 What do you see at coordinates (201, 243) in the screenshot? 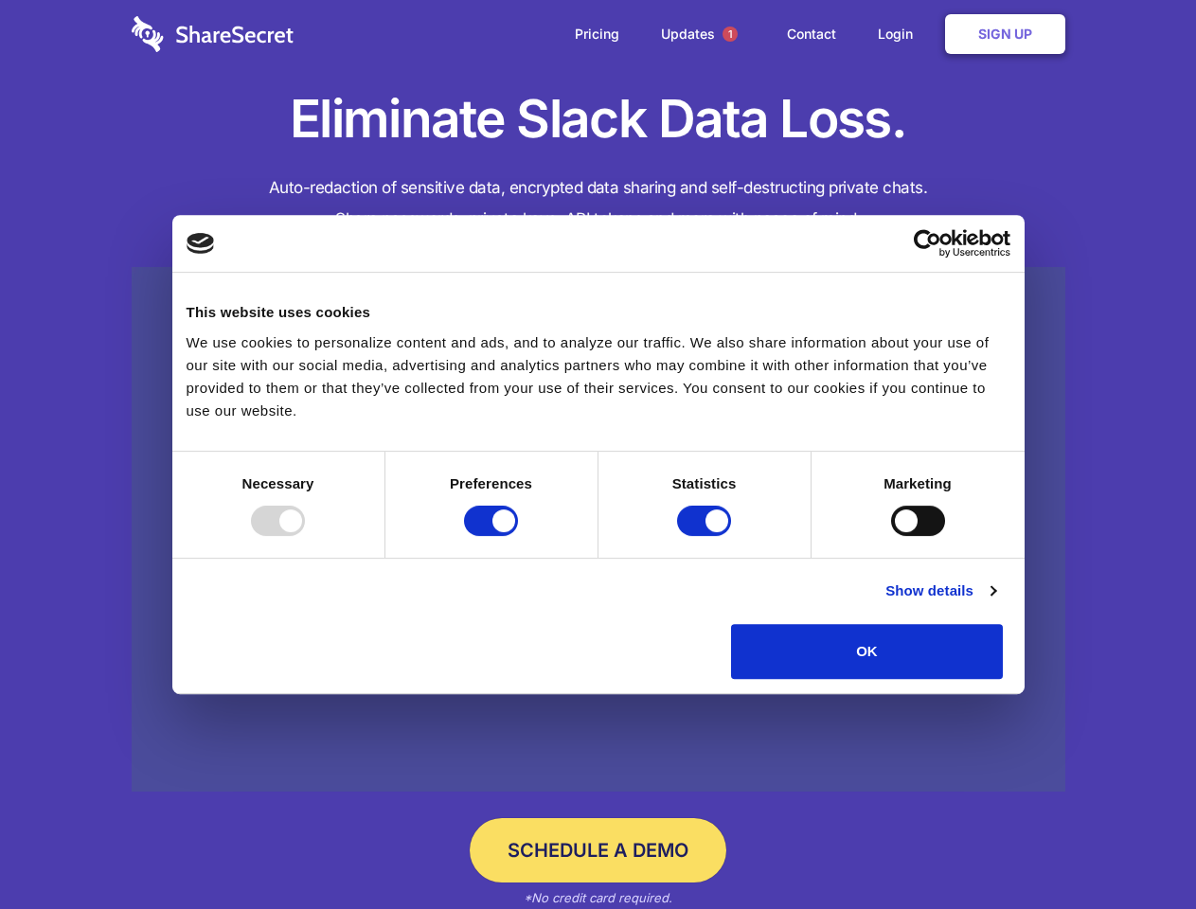
I see `img: logo` at bounding box center [201, 243].